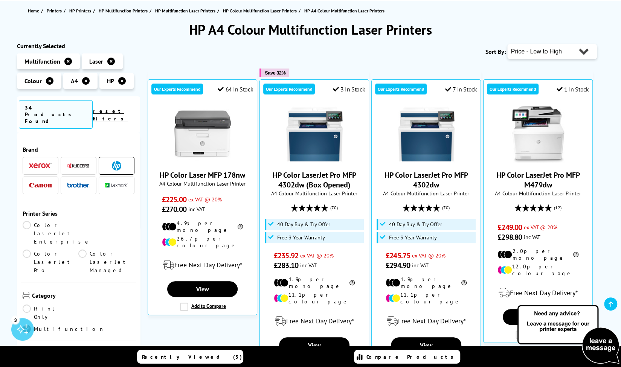 Image resolution: width=621 pixels, height=367 pixels. What do you see at coordinates (416, 225) in the screenshot?
I see `span: 40 Day Buy & Try Offer` at bounding box center [416, 225].